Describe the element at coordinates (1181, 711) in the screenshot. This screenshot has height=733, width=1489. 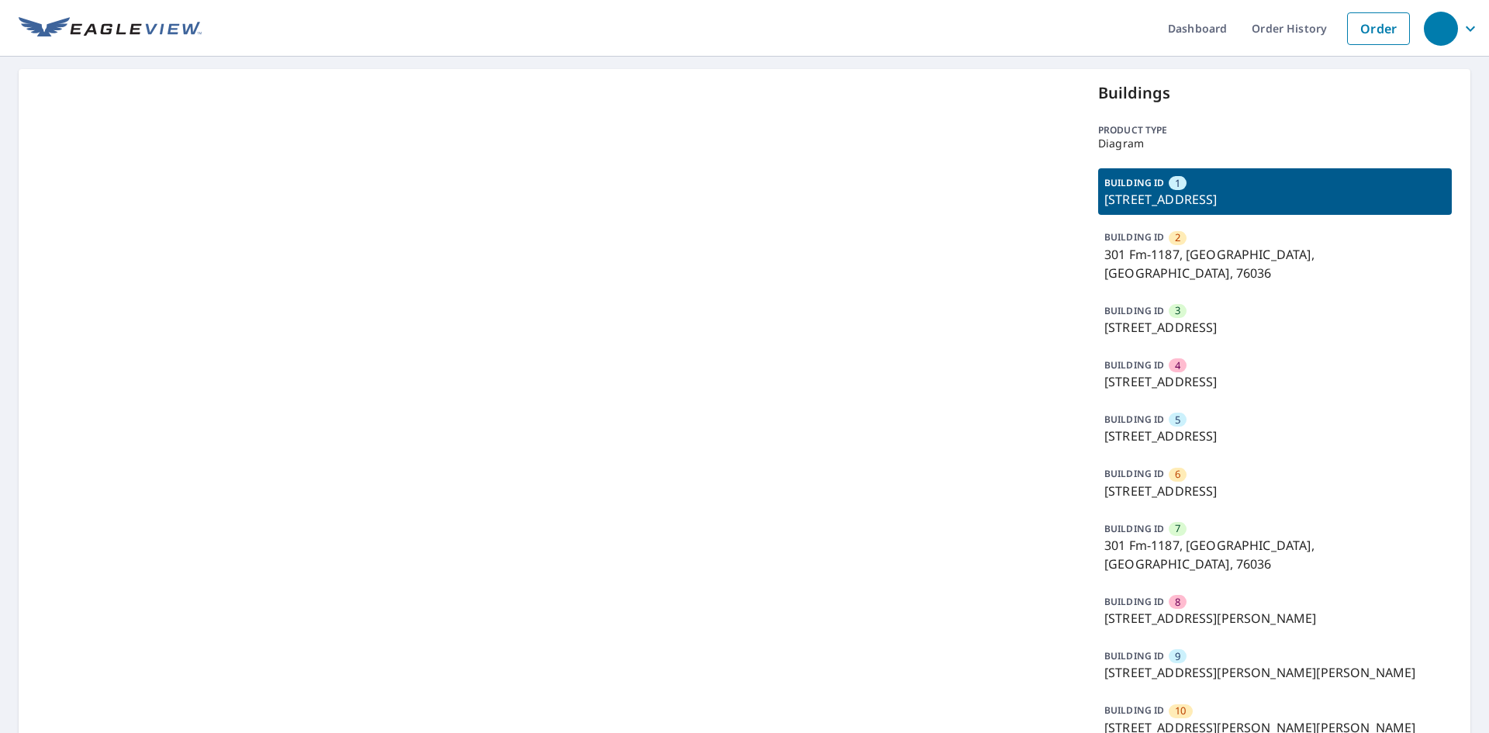
I see `span: 10` at that location.